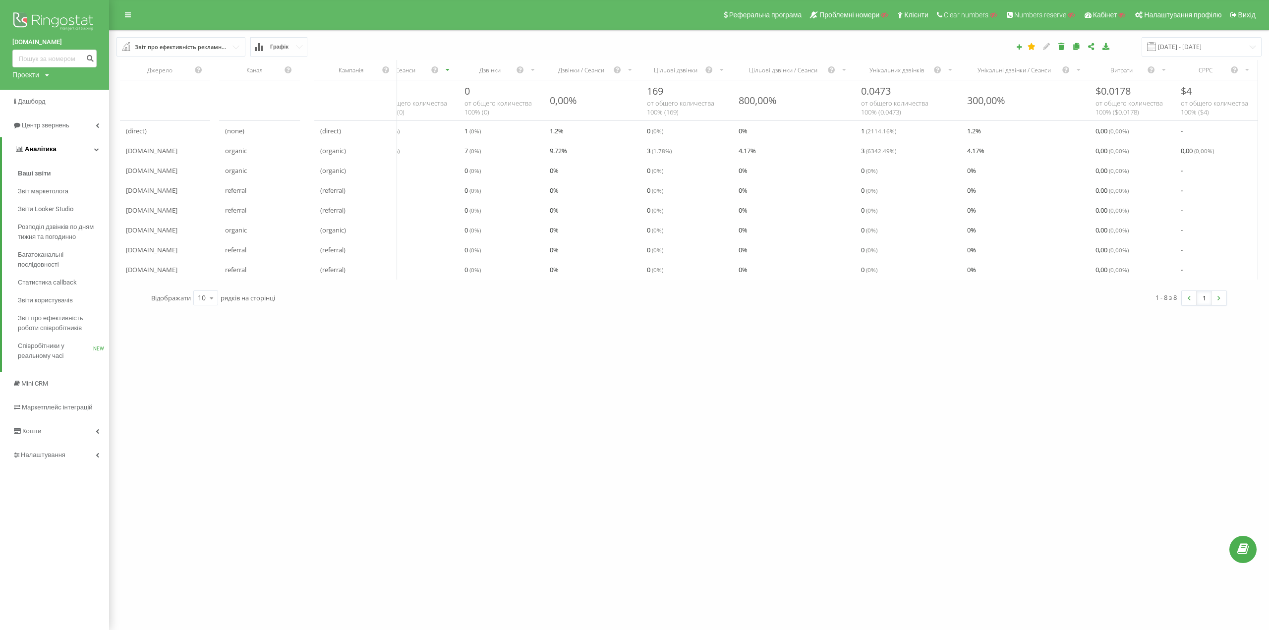 This screenshot has height=630, width=1269. Describe the element at coordinates (1106, 46) in the screenshot. I see `i: Завантажити звіт` at that location.